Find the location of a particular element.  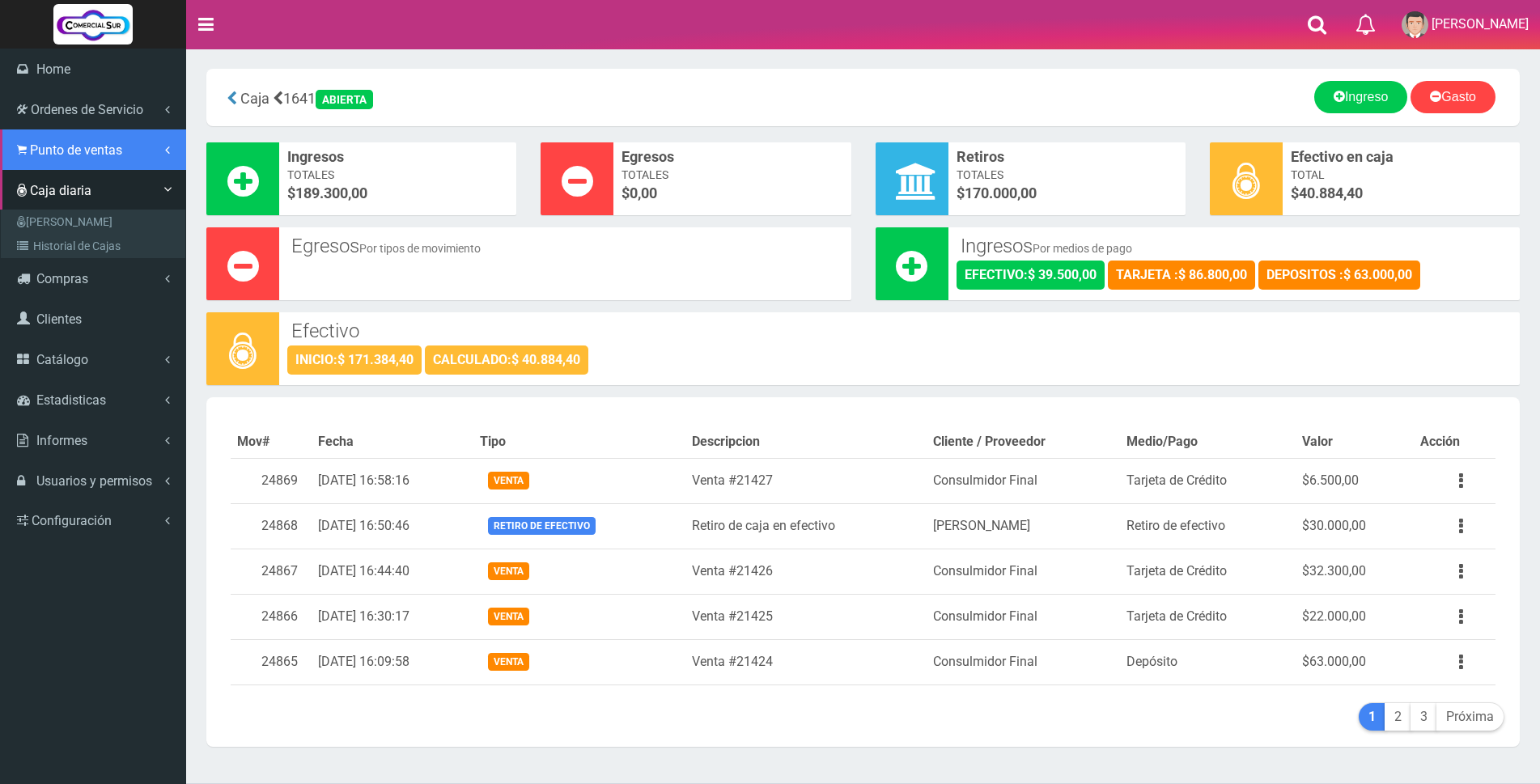

td: $63.000,00 is located at coordinates (1355, 662).